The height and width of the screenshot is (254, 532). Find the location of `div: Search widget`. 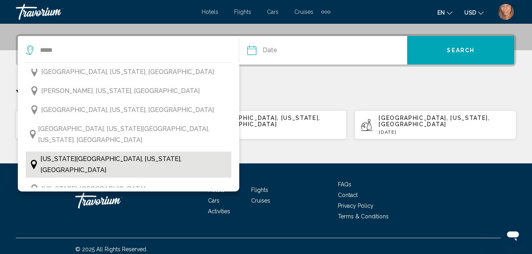

div: Search widget is located at coordinates (266, 50).